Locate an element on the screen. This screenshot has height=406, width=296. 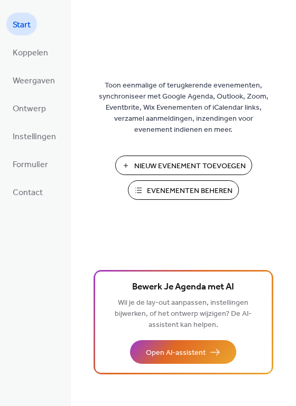
span: Contact is located at coordinates (27, 193).